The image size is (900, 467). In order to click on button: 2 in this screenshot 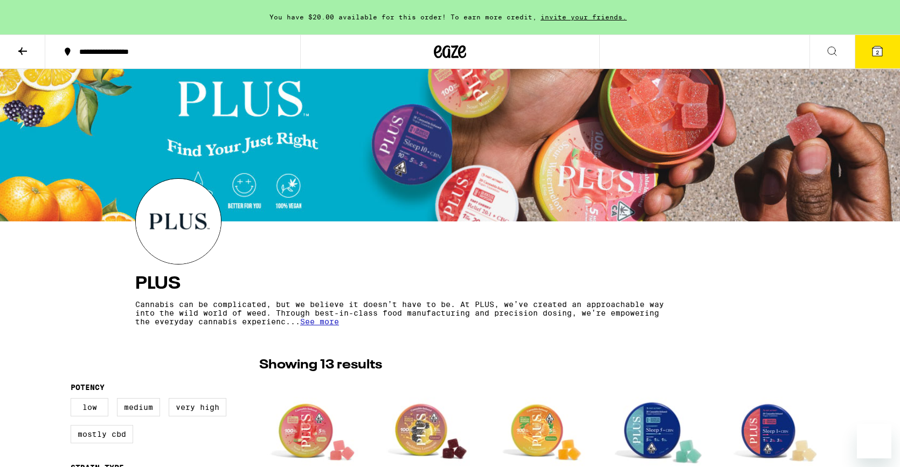, I will do `click(877, 52)`.